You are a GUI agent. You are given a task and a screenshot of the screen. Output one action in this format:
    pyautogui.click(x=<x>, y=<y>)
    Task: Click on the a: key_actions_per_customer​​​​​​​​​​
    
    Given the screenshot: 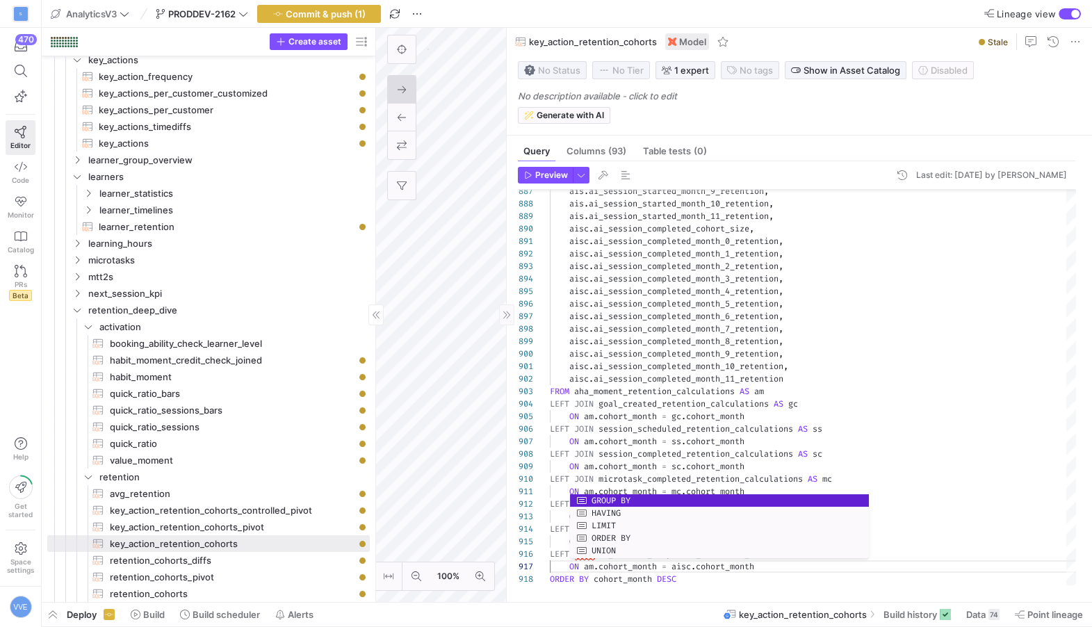 What is the action you would take?
    pyautogui.click(x=208, y=110)
    